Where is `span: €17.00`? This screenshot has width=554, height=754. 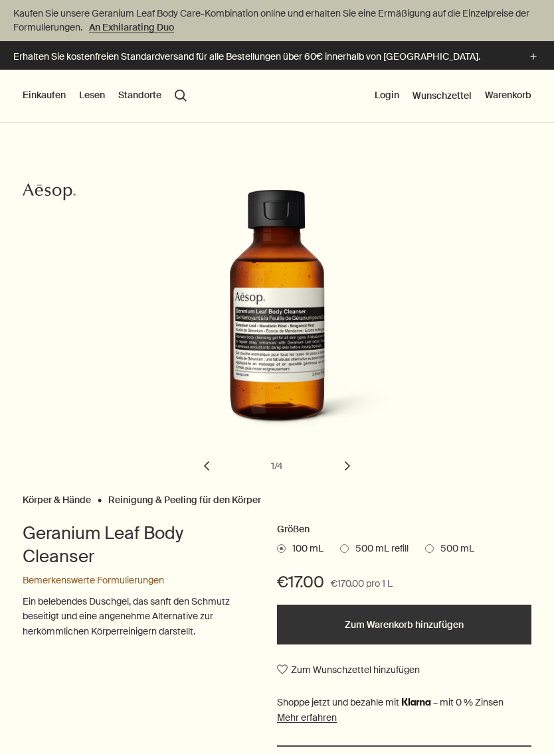 span: €17.00 is located at coordinates (300, 582).